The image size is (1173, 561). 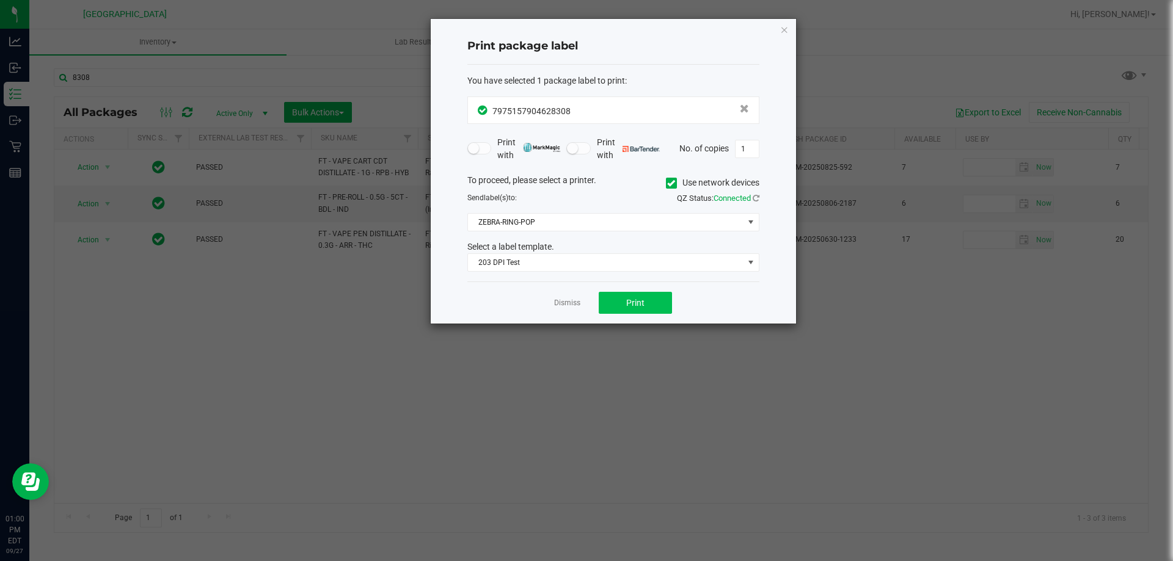 I want to click on h4: Print package label, so click(x=613, y=46).